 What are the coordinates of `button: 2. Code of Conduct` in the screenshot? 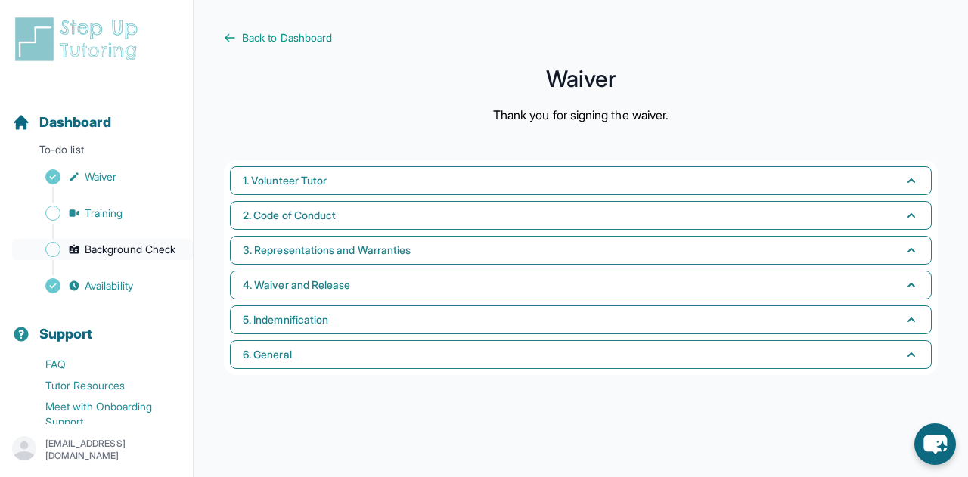 It's located at (581, 215).